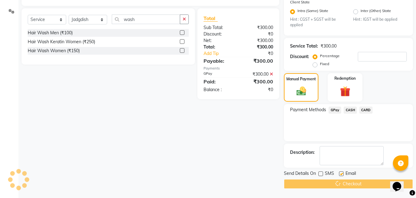 This screenshot has width=416, height=198. What do you see at coordinates (376, 12) in the screenshot?
I see `label: Inter (Other) State` at bounding box center [376, 12].